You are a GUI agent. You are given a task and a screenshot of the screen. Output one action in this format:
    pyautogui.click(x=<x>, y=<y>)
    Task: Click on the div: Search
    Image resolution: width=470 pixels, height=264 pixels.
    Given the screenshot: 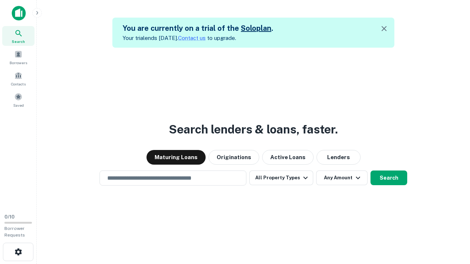 What is the action you would take?
    pyautogui.click(x=18, y=36)
    